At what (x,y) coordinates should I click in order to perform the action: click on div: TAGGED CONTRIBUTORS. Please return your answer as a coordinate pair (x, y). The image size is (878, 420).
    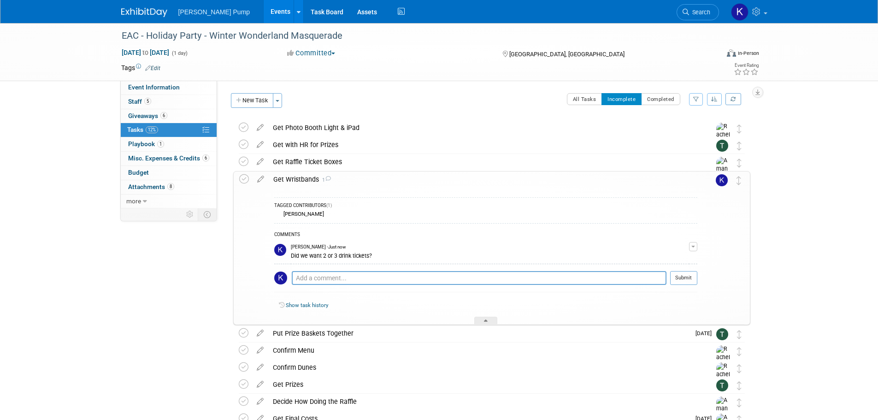
    Looking at the image, I should click on (486, 206).